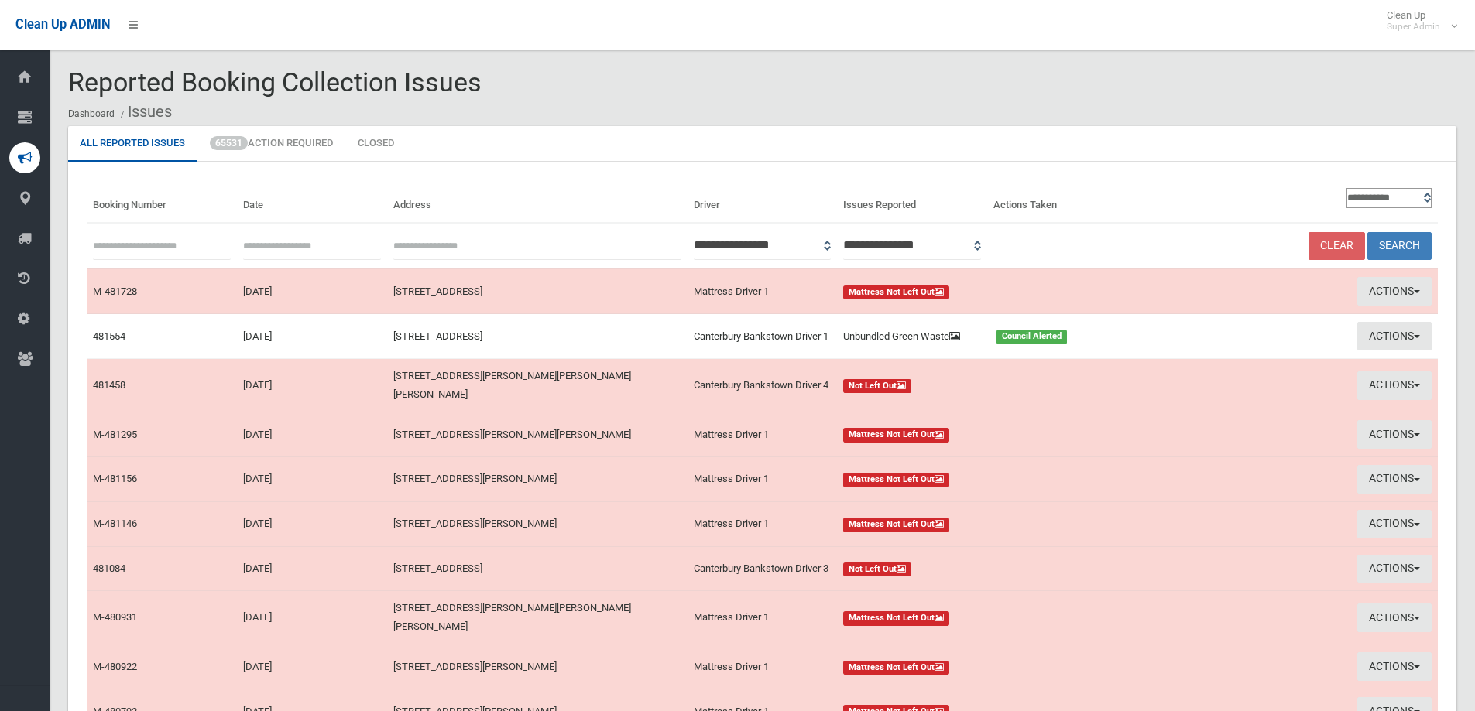  Describe the element at coordinates (763, 386) in the screenshot. I see `td: Canterbury Bankstown Driver 4` at that location.